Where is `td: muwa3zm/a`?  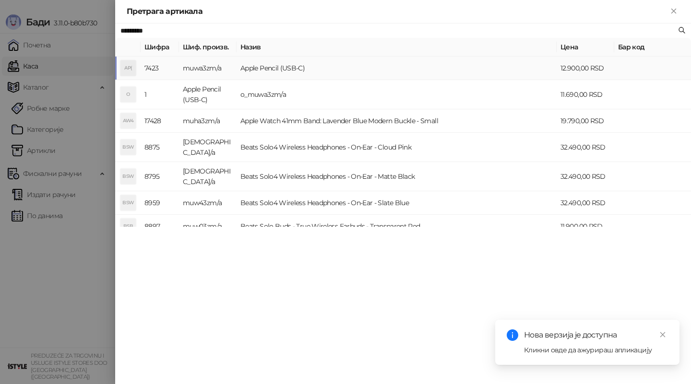 td: muwa3zm/a is located at coordinates (208, 68).